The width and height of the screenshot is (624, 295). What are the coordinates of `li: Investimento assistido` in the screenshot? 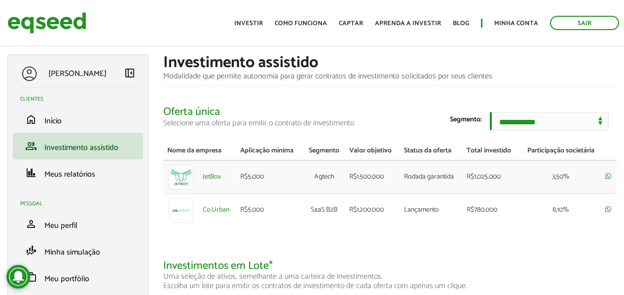 It's located at (78, 146).